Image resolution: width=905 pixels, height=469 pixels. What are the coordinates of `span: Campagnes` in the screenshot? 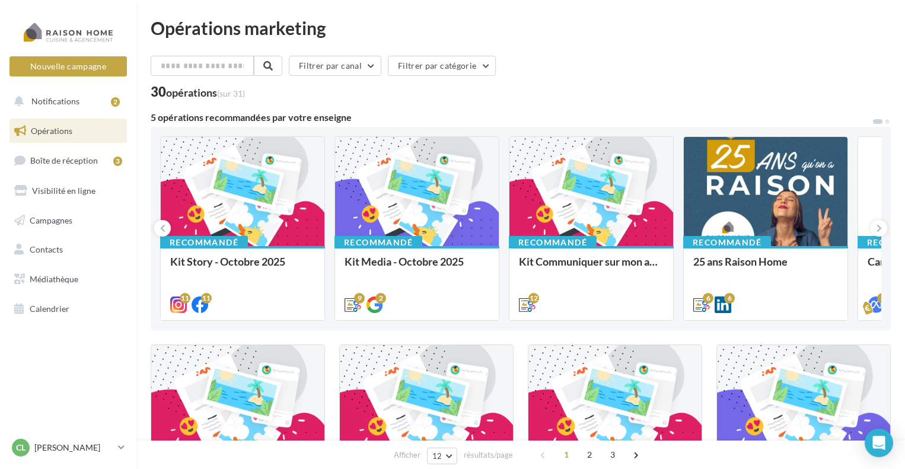 It's located at (51, 219).